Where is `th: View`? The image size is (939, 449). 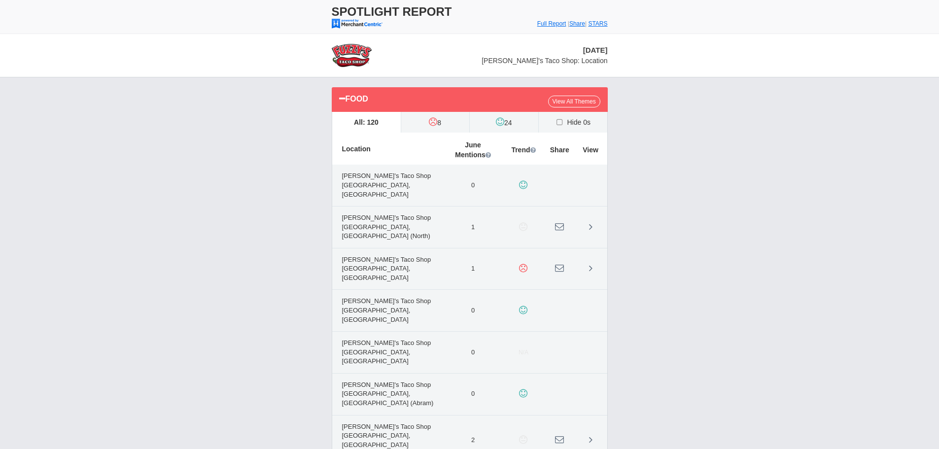
th: View is located at coordinates (590, 148).